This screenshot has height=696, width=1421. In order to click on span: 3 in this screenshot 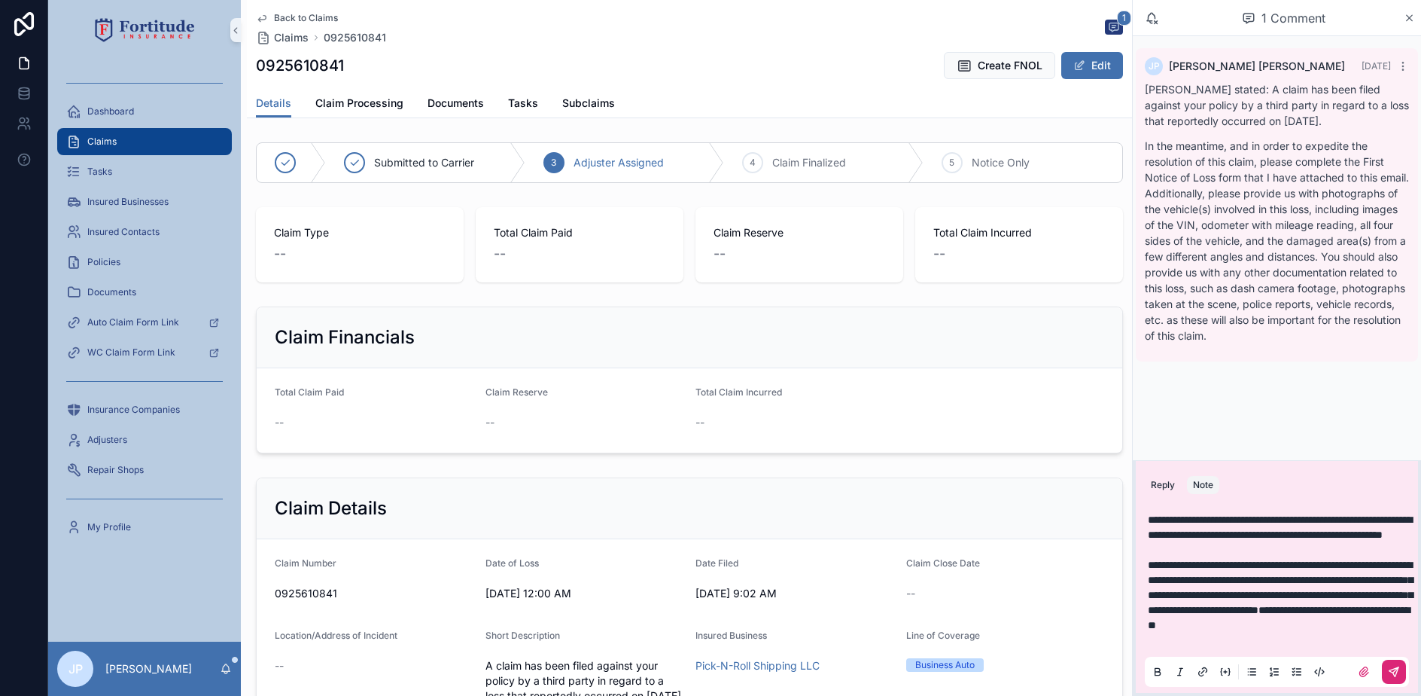, I will do `click(553, 163)`.